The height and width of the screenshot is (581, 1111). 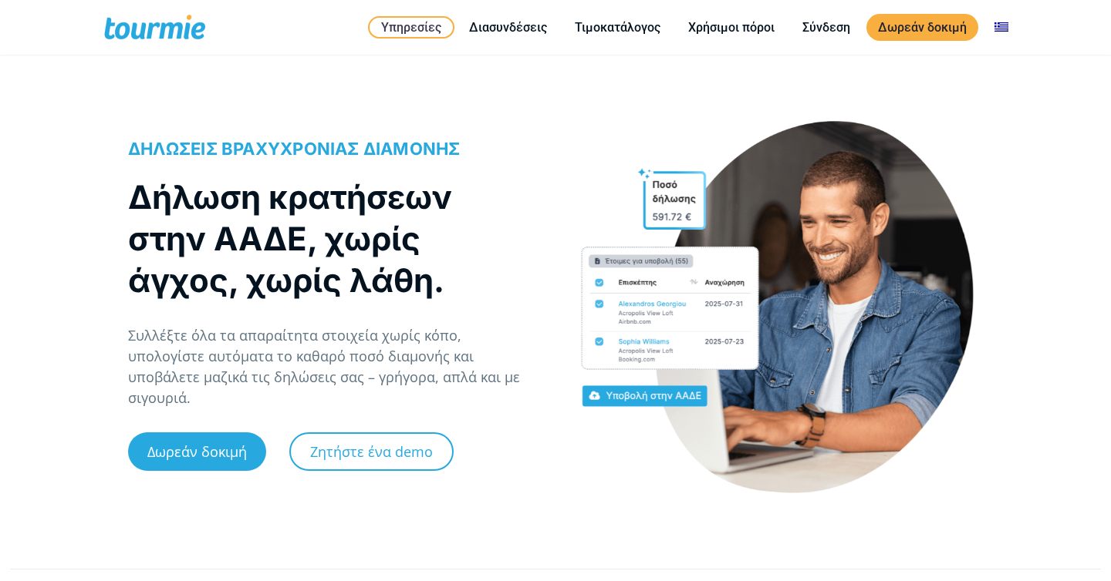 I want to click on a: Σύνδεση, so click(x=826, y=27).